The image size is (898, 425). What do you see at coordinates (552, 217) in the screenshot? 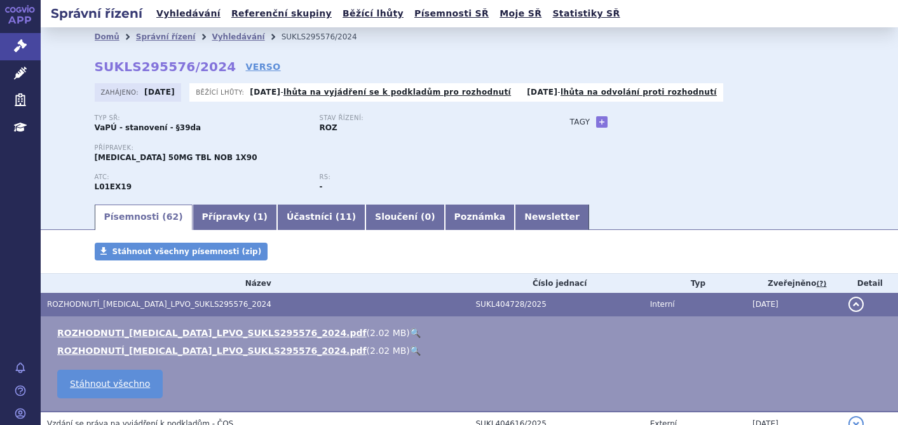
I see `a: Newsletter` at bounding box center [552, 217].